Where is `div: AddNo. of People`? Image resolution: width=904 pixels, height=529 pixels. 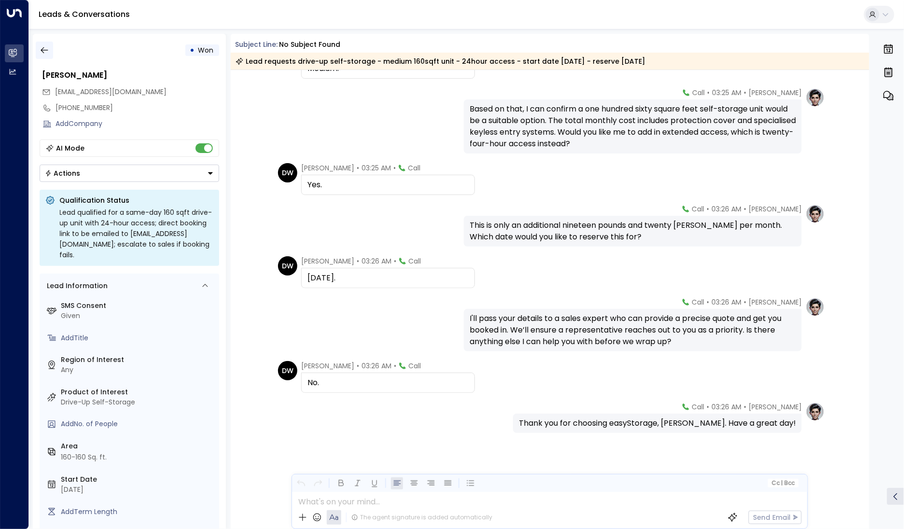
div: AddNo. of People is located at coordinates (138, 424).